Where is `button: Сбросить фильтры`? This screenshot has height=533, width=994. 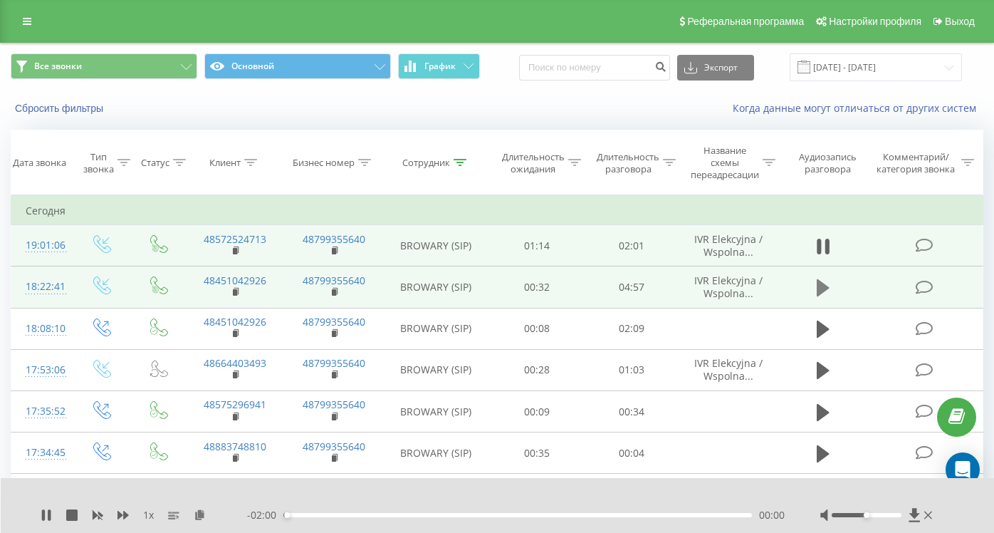 button: Сбросить фильтры is located at coordinates (61, 108).